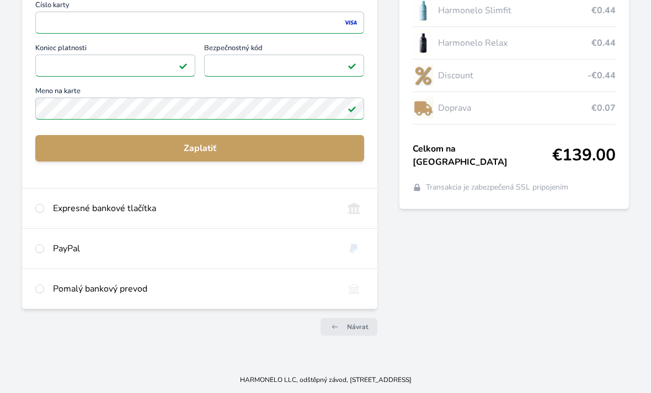 The width and height of the screenshot is (651, 393). Describe the element at coordinates (423, 108) in the screenshot. I see `img: delivery-lo.png` at that location.